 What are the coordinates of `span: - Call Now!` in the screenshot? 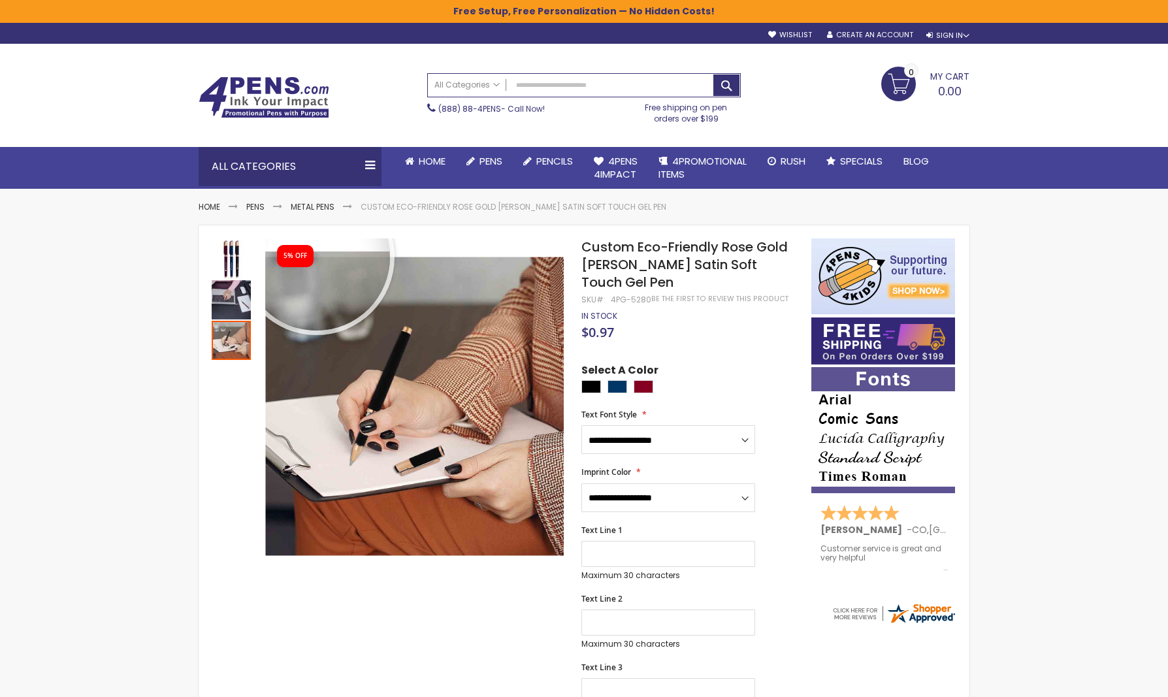 It's located at (491, 108).